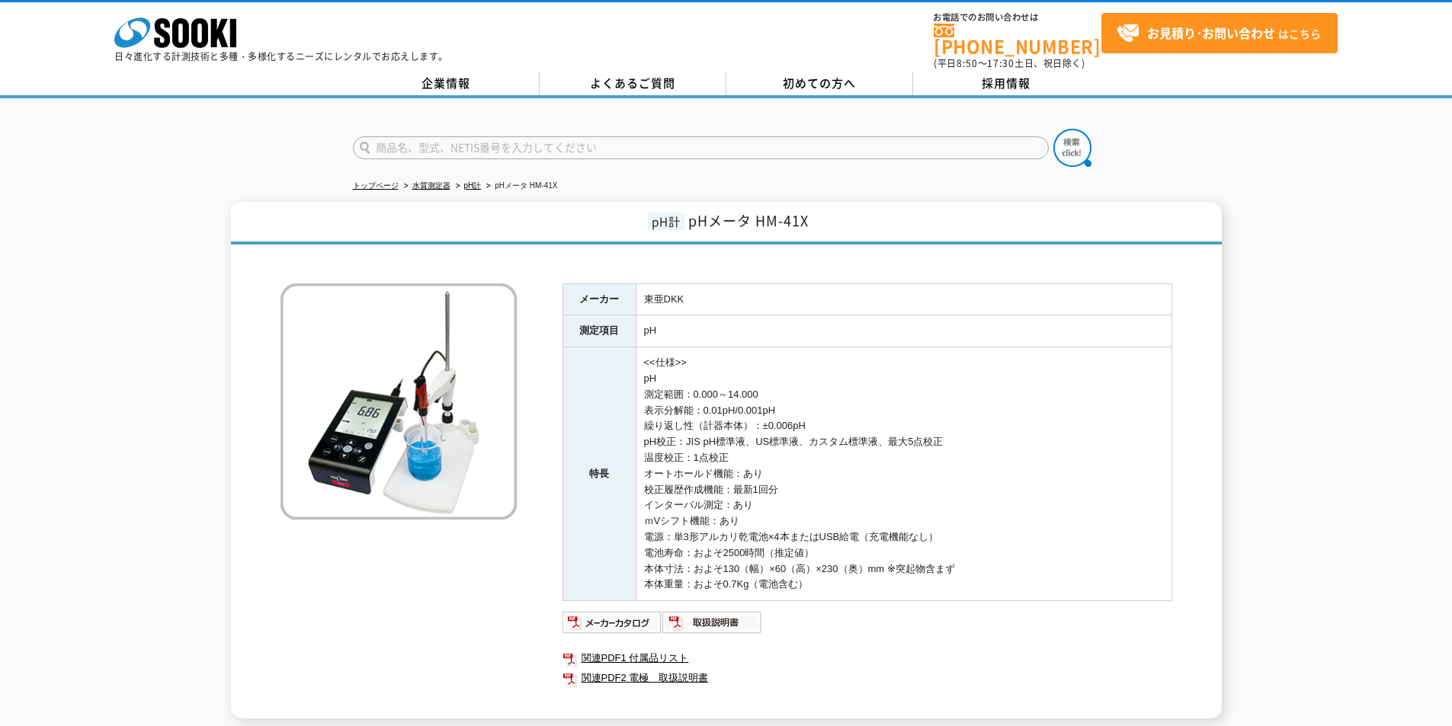  Describe the element at coordinates (1017, 18) in the screenshot. I see `span: お電話でのお問い合わせは` at that location.